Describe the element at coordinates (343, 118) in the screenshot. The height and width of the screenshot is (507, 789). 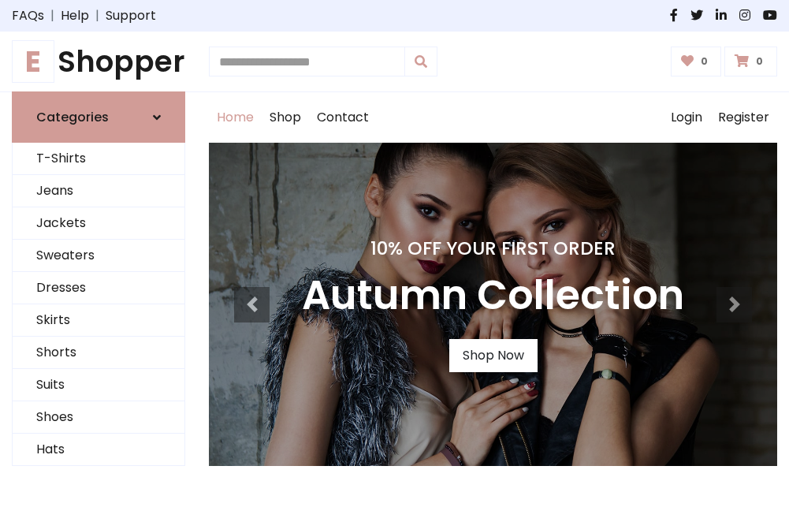
I see `a: Contact` at that location.